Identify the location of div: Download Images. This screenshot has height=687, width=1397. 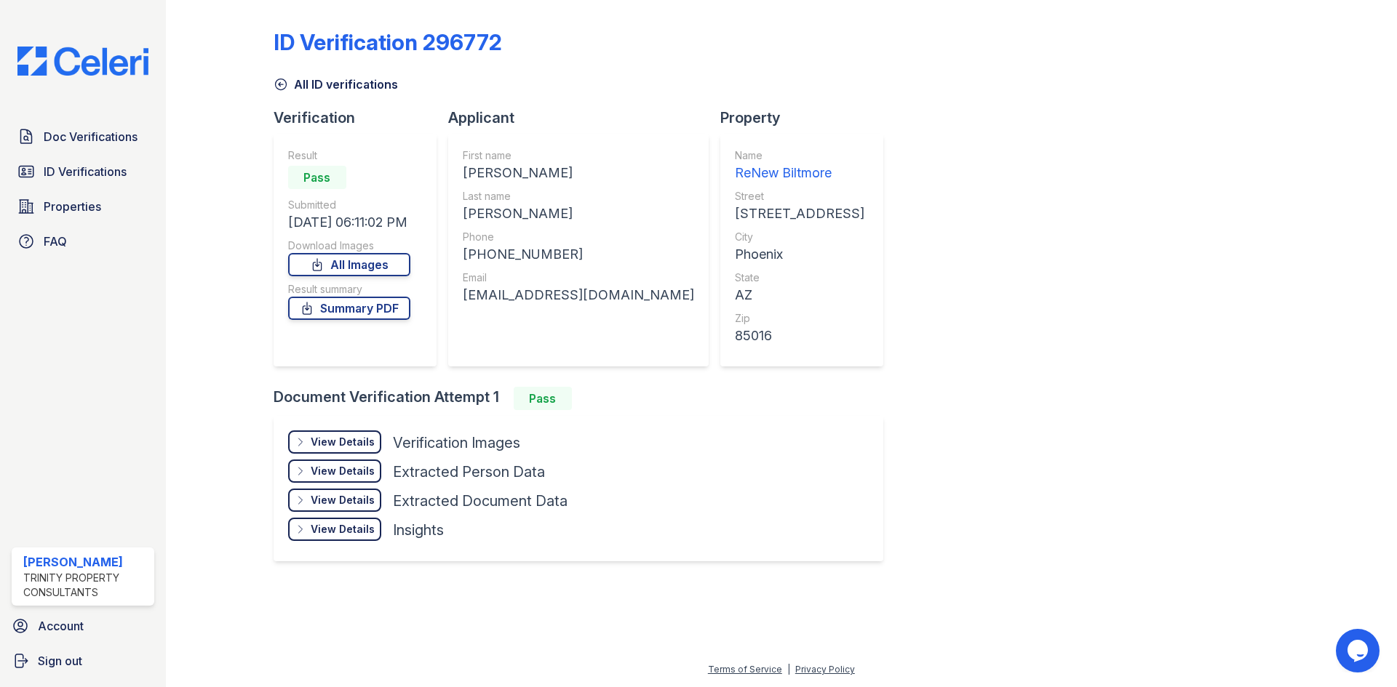
(349, 246).